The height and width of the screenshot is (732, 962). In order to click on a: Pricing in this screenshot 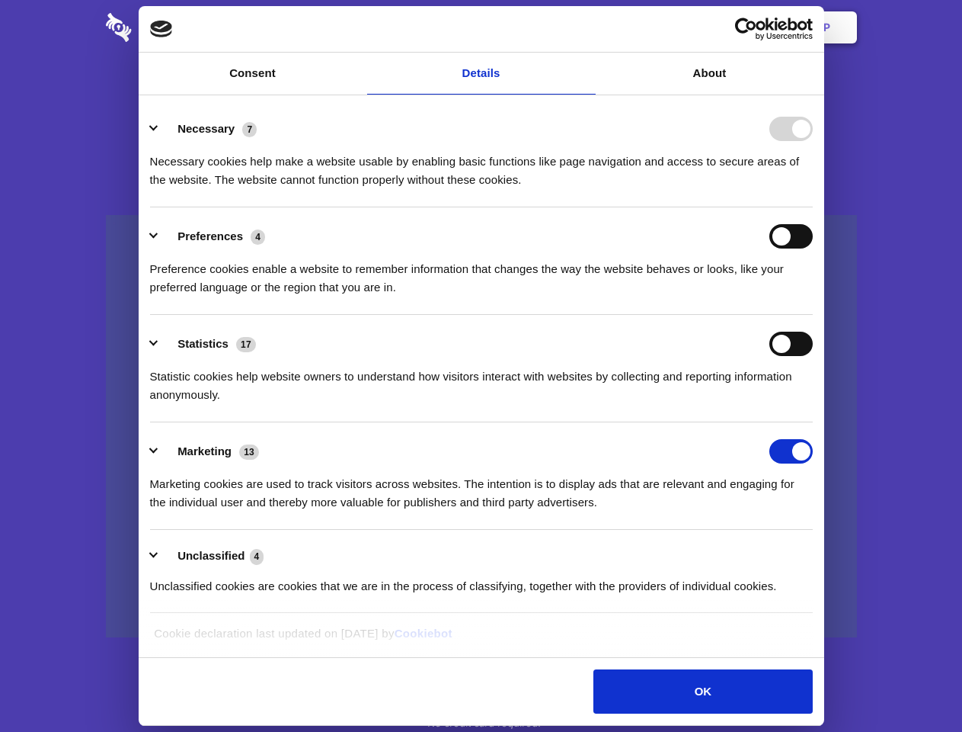, I will do `click(480, 27)`.